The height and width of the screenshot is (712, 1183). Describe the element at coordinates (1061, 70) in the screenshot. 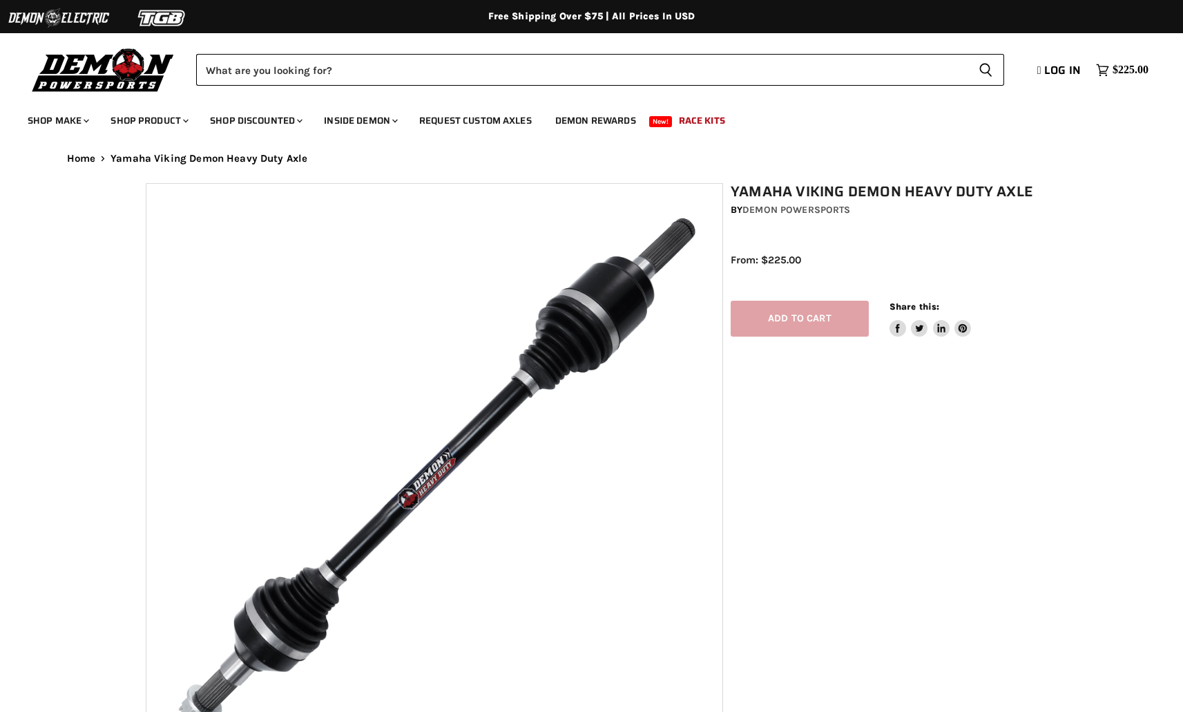

I see `a: Log in` at that location.